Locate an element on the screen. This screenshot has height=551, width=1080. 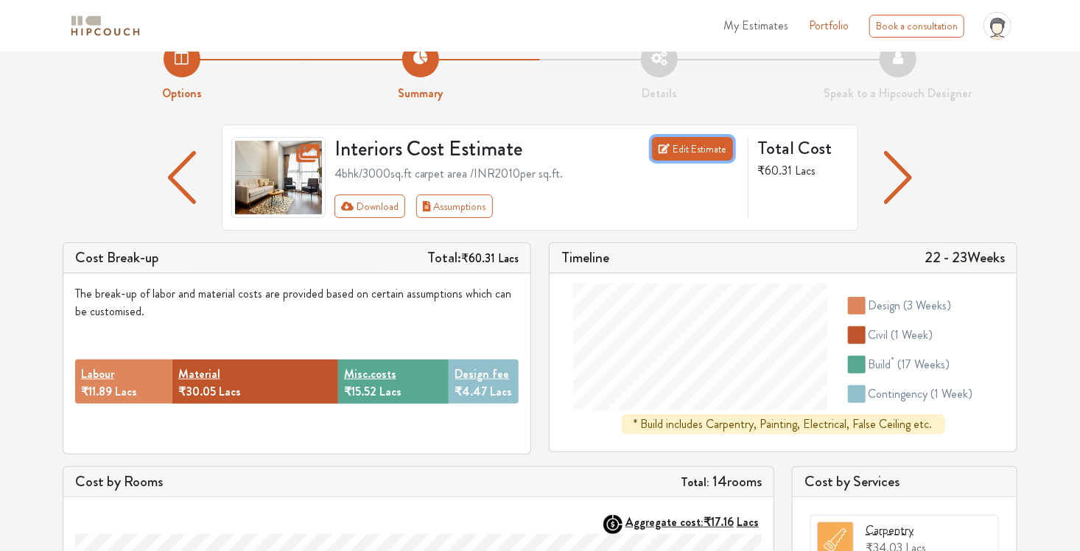
span: logo-horizontal.svg is located at coordinates (105, 26).